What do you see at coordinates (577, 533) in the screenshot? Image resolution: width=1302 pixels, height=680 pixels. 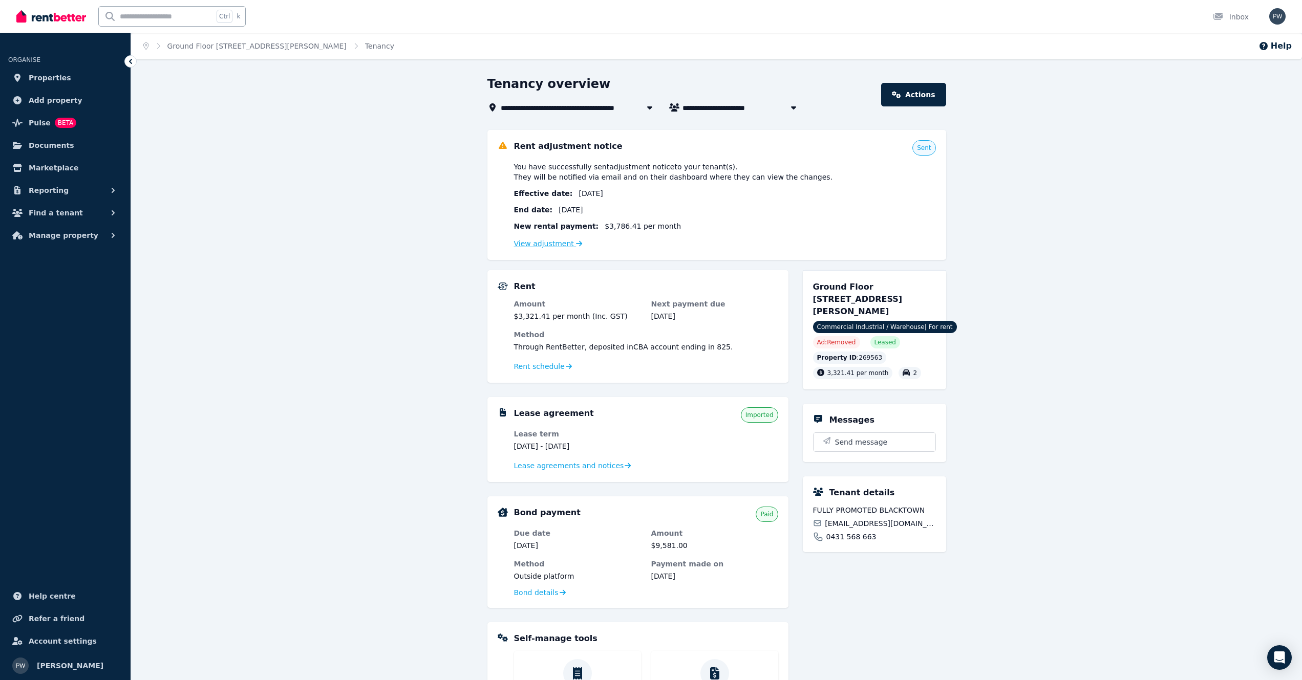 I see `dt: Due date` at bounding box center [577, 533].